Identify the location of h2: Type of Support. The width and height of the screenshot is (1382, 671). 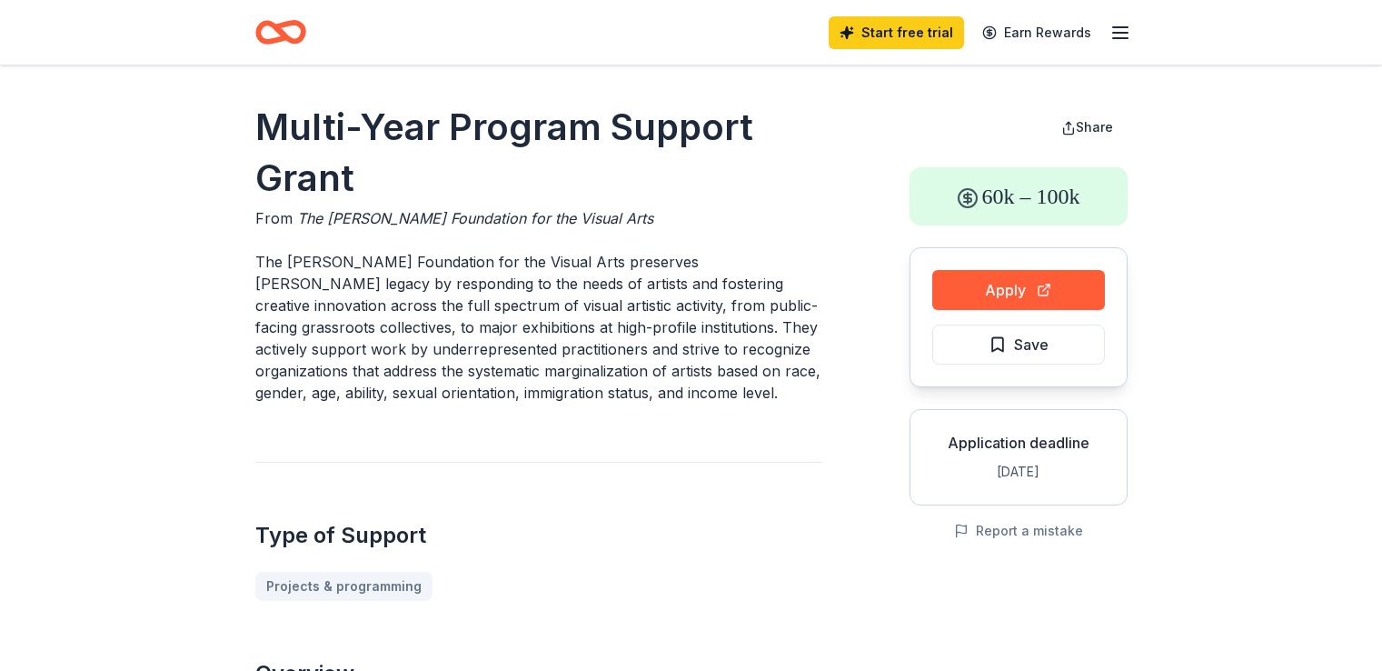
(539, 535).